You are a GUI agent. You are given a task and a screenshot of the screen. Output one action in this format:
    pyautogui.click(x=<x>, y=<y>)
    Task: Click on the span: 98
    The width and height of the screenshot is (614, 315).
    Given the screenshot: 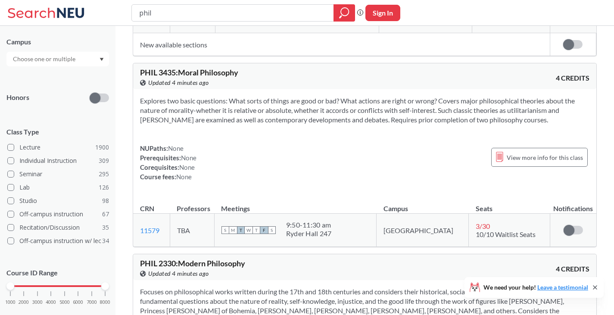 What is the action you would take?
    pyautogui.click(x=106, y=201)
    